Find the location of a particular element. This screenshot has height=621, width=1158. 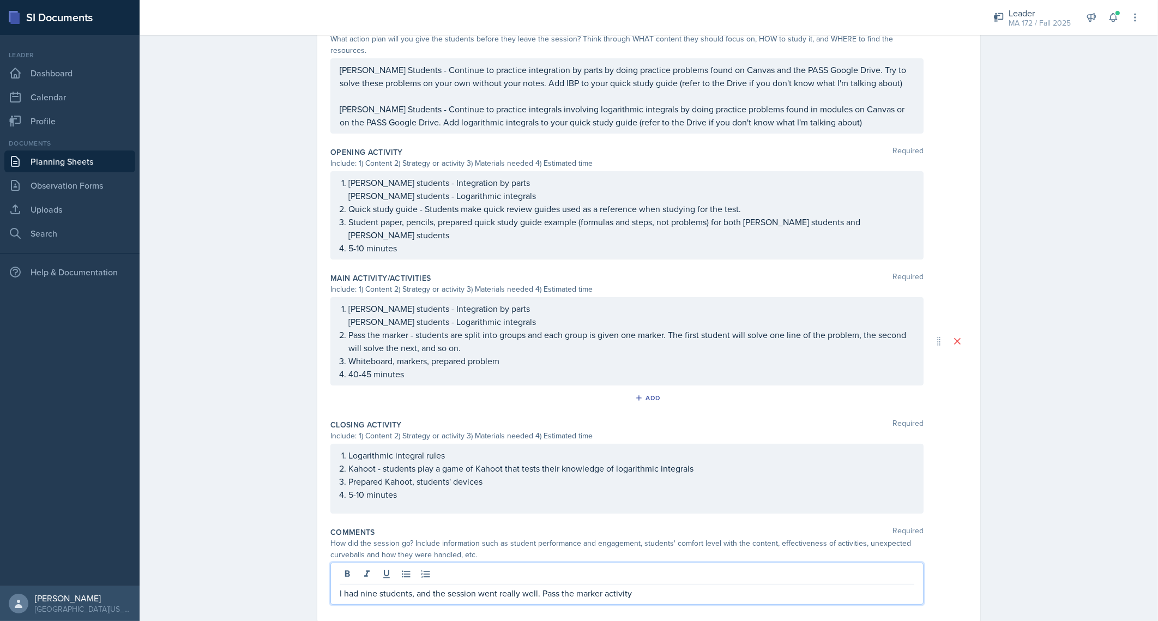

div: What action plan will you give the students before they leave the session? Think through WHAT con... is located at coordinates (627, 45).